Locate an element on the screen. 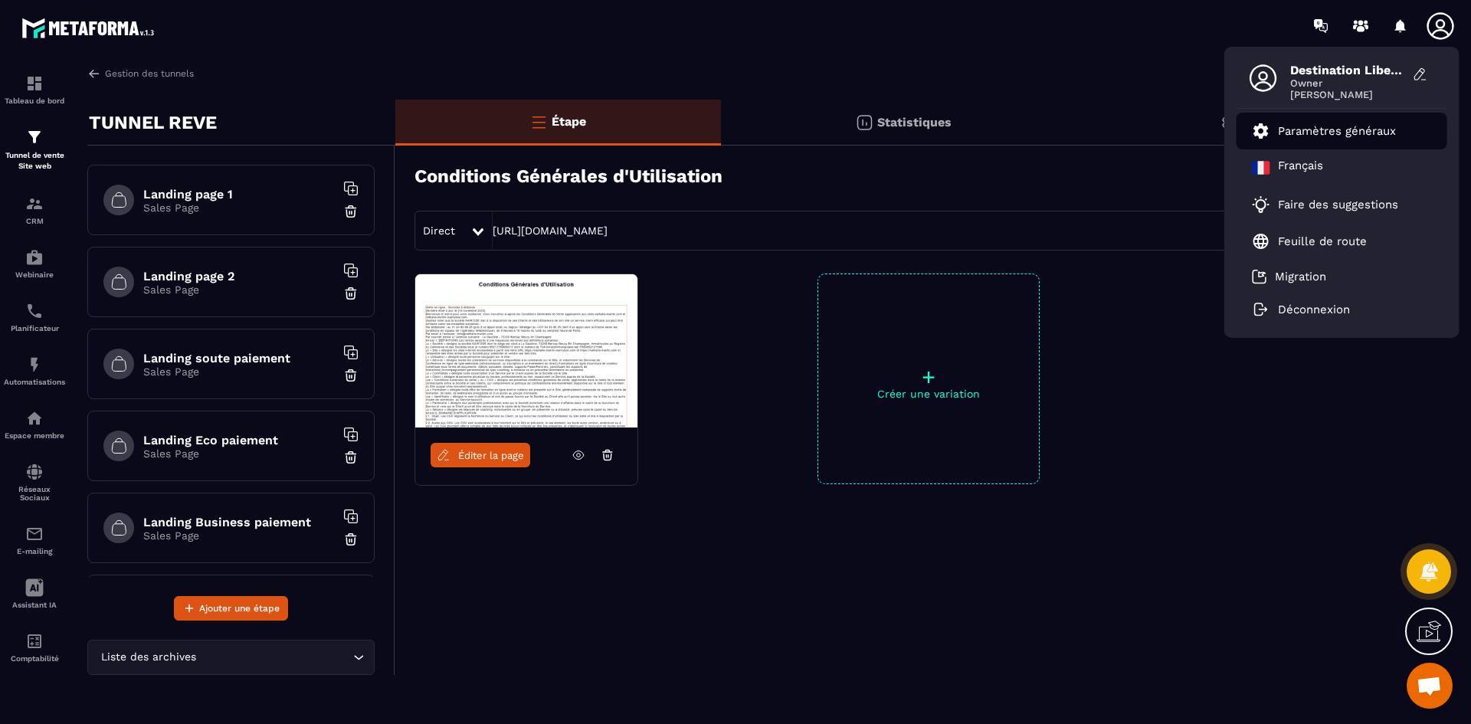 The width and height of the screenshot is (1471, 724). p: Comptabilité is located at coordinates (34, 658).